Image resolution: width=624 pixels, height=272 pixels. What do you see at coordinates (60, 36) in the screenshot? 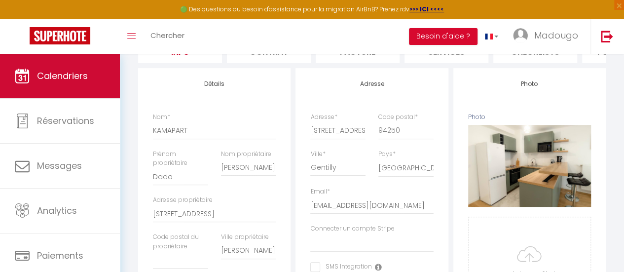
I see `img: Super Booking` at bounding box center [60, 36].